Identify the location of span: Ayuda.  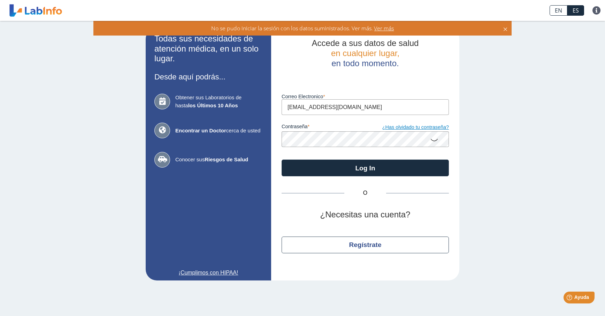
(39, 8).